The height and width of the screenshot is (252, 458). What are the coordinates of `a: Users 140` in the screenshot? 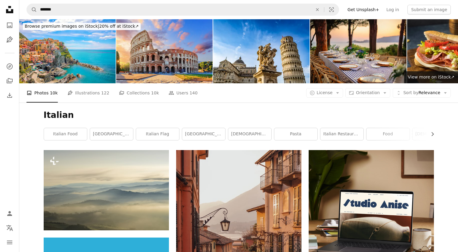 It's located at (183, 93).